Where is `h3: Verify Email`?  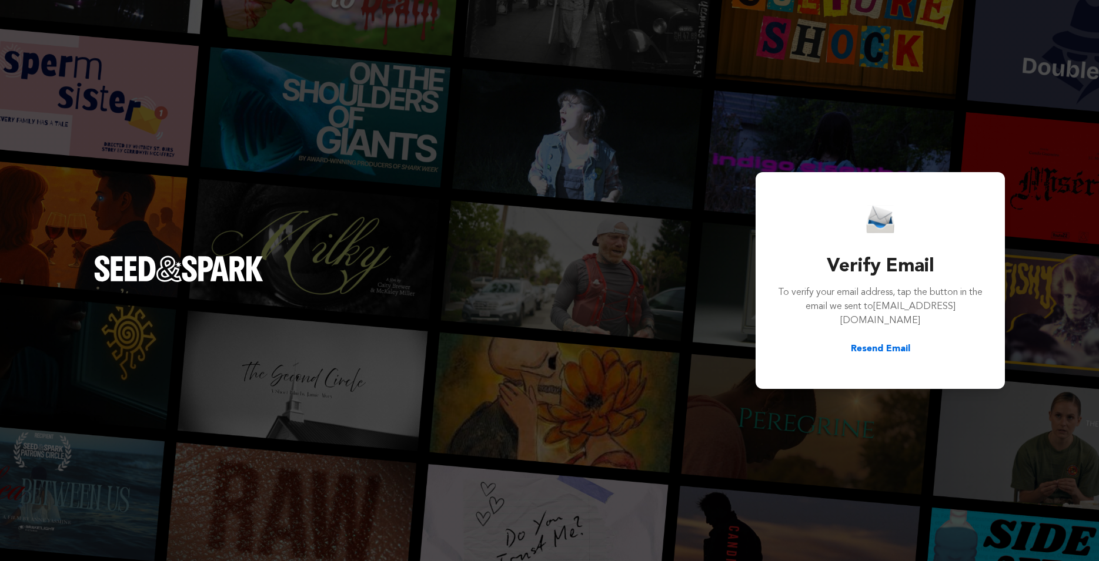 h3: Verify Email is located at coordinates (880, 267).